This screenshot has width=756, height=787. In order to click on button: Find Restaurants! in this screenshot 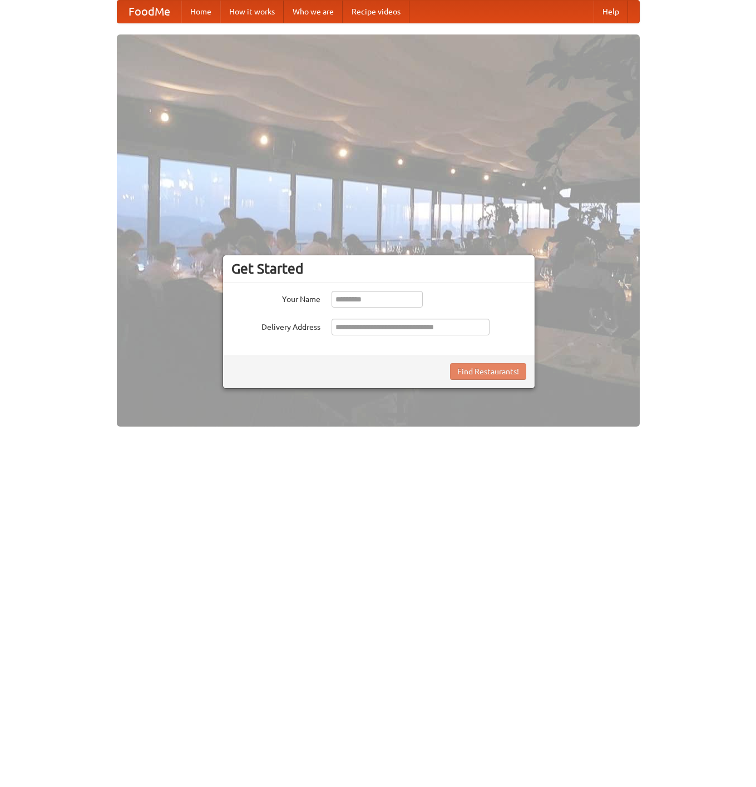, I will do `click(488, 372)`.